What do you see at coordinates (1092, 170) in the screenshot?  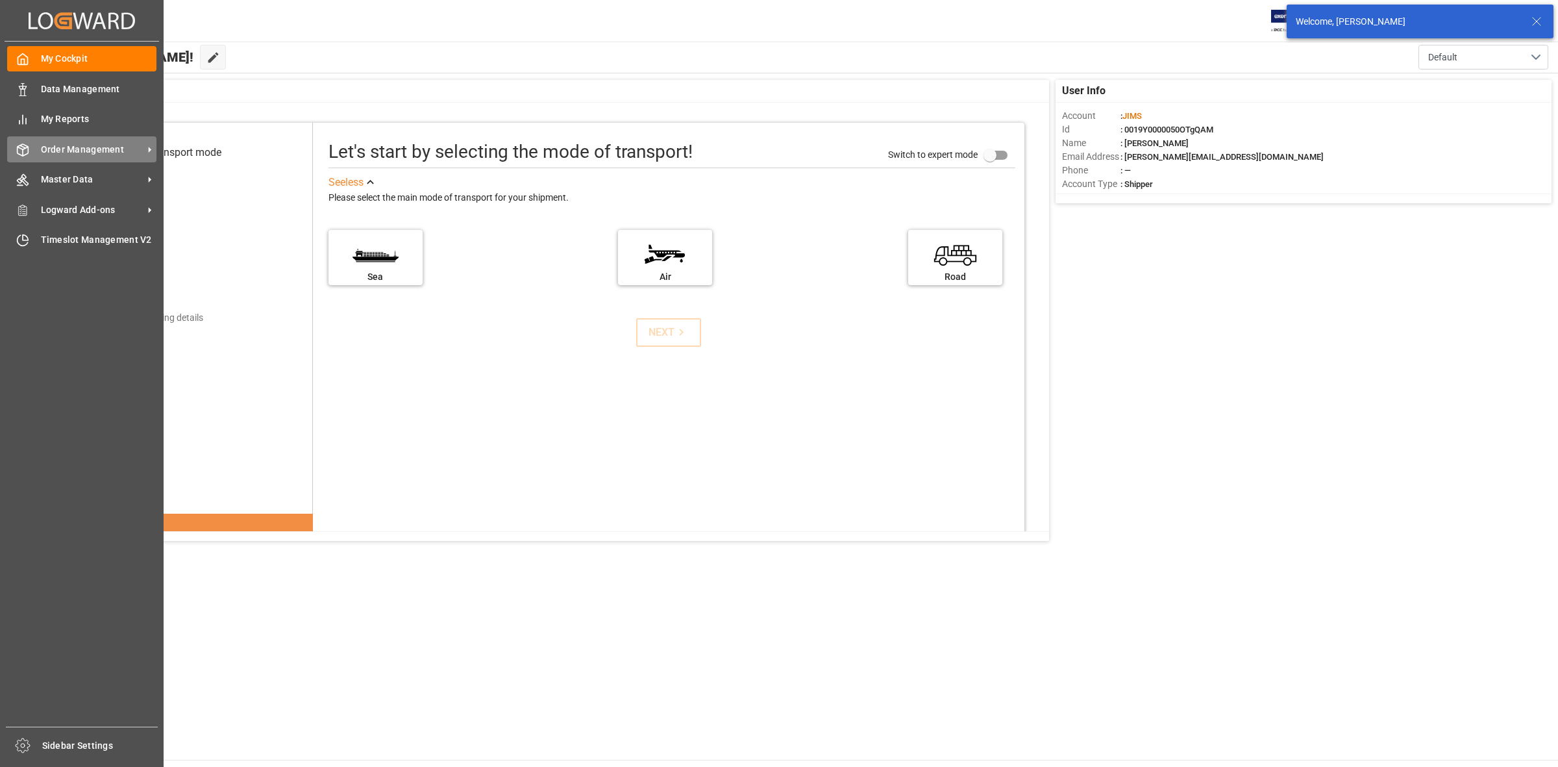 I see `span: Phone` at bounding box center [1092, 170].